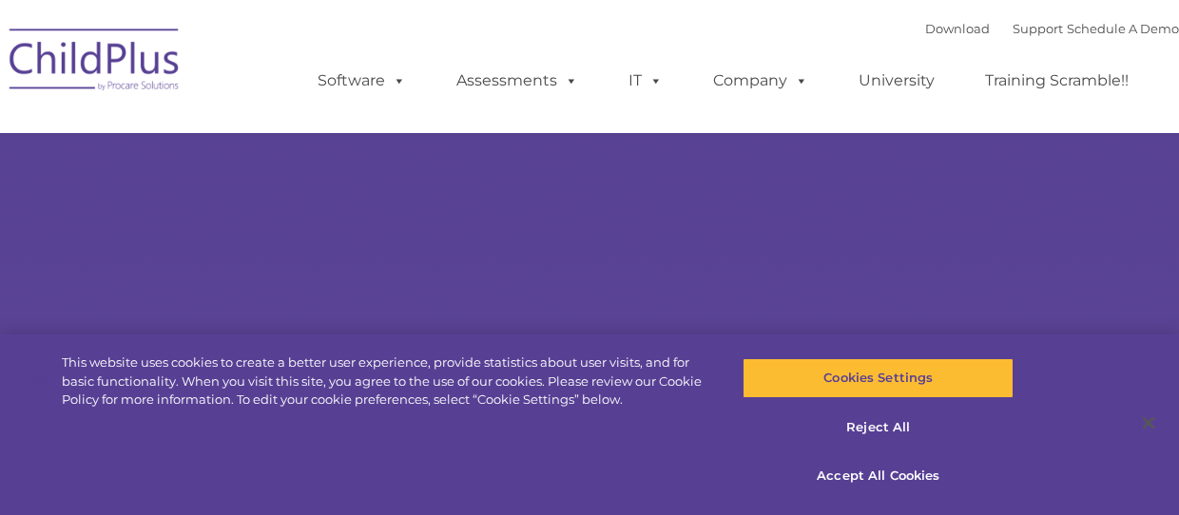  Describe the element at coordinates (878, 476) in the screenshot. I see `button: Accept All Cookies` at that location.